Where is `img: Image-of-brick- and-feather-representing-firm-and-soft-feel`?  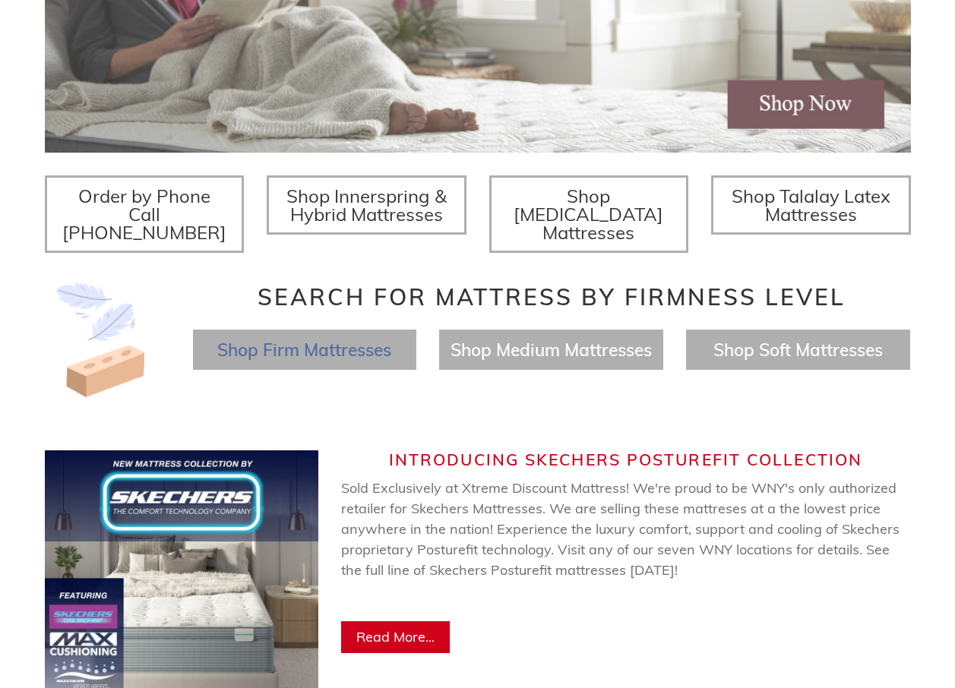 img: Image-of-brick- and-feather-representing-firm-and-soft-feel is located at coordinates (102, 340).